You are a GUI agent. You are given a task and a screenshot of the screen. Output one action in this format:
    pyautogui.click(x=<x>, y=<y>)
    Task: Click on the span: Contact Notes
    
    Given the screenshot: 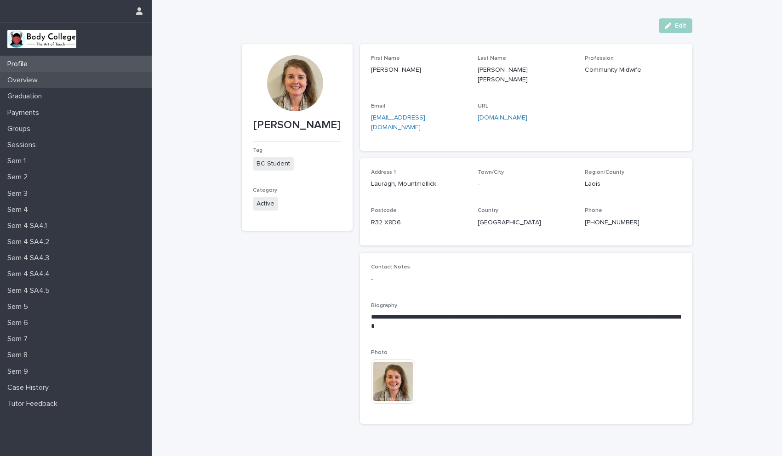 What is the action you would take?
    pyautogui.click(x=390, y=267)
    